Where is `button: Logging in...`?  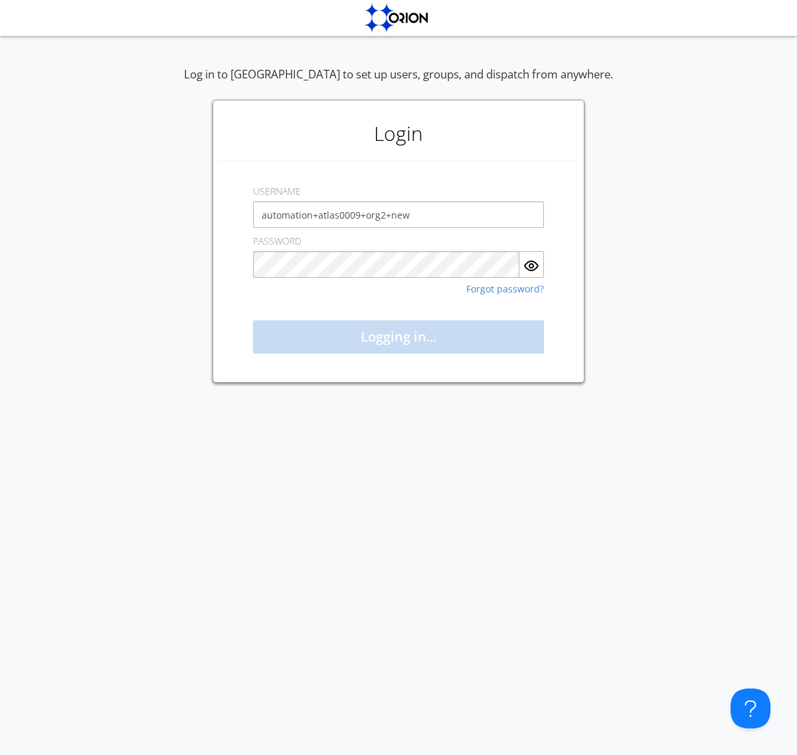
button: Logging in... is located at coordinates (399, 337).